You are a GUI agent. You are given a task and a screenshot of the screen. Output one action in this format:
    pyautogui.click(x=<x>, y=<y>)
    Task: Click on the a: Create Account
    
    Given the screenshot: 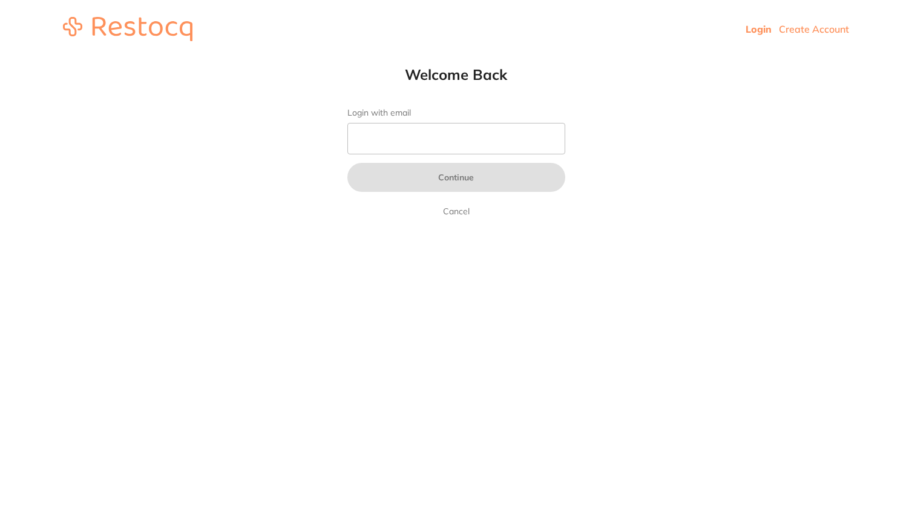 What is the action you would take?
    pyautogui.click(x=814, y=29)
    